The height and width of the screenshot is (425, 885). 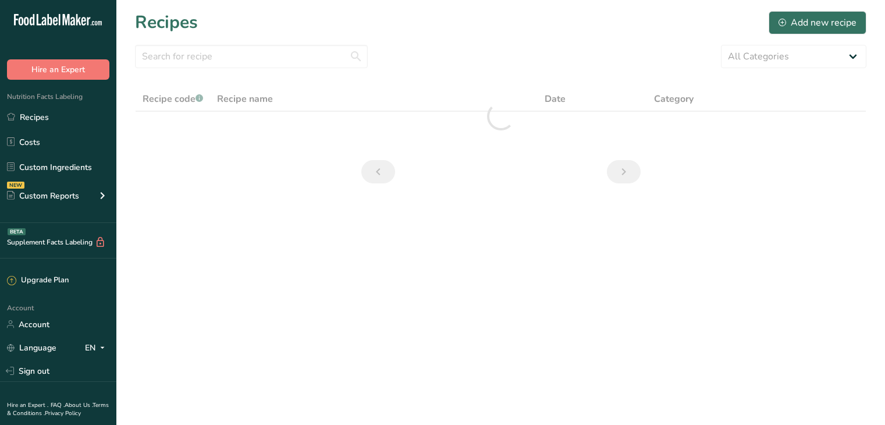 I want to click on input: Search for recipe, so click(x=251, y=56).